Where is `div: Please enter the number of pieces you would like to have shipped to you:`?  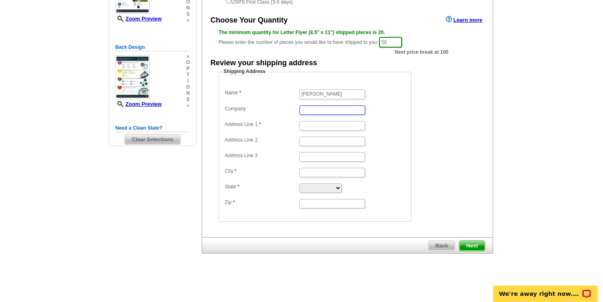
div: Please enter the number of pieces you would like to have shipped to you: is located at coordinates (348, 39).